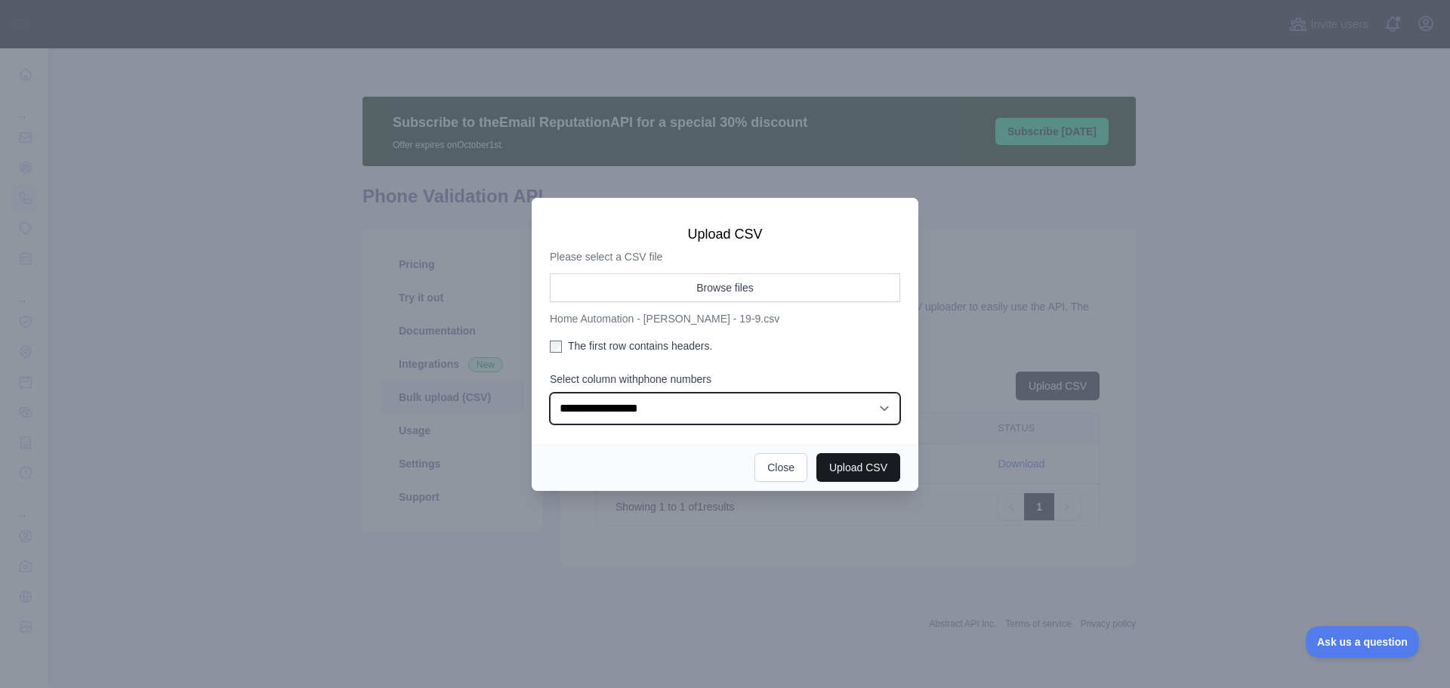  Describe the element at coordinates (725, 379) in the screenshot. I see `label: Select column with phone numbers` at that location.